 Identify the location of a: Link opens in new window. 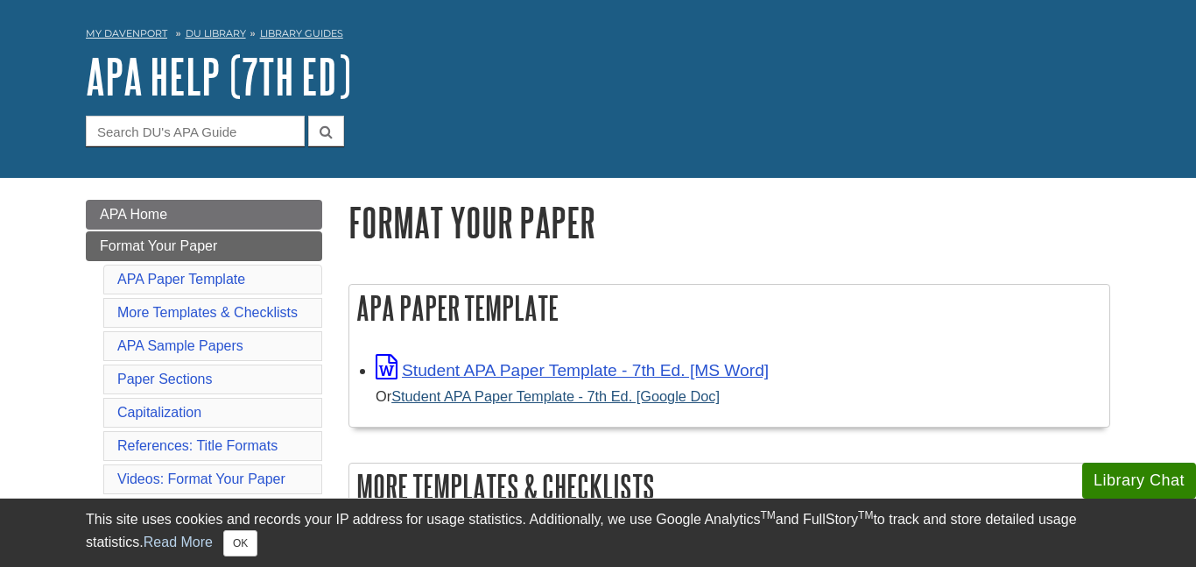
(572, 370).